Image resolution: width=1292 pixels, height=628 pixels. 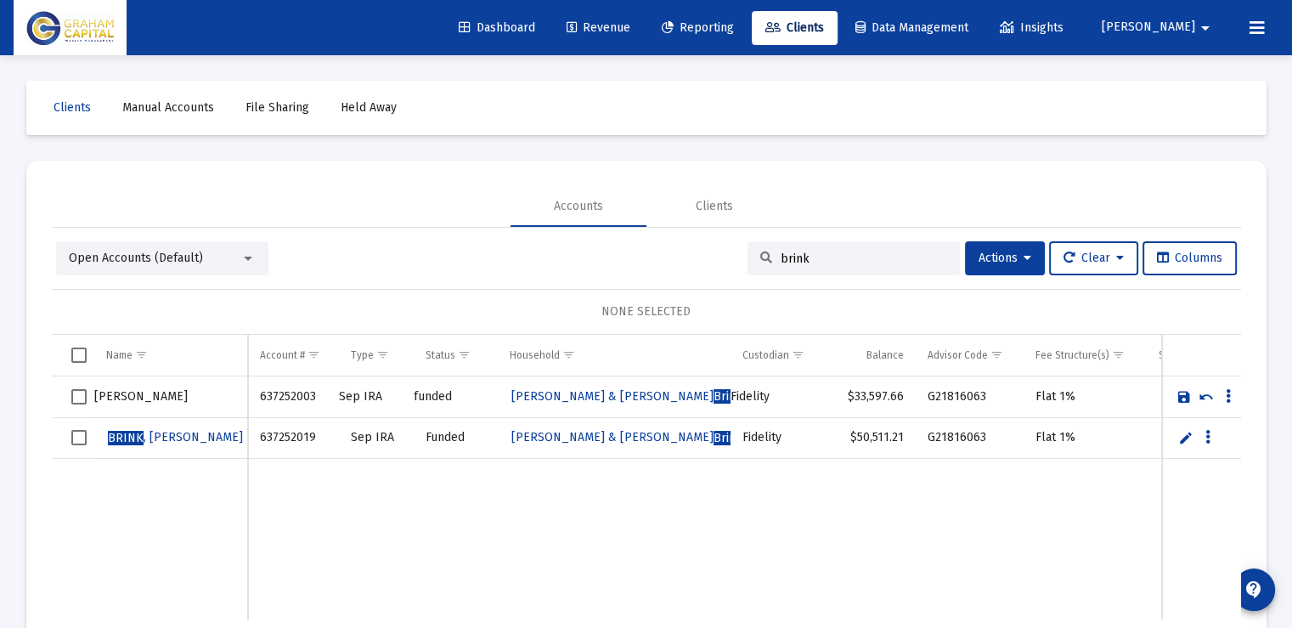 What do you see at coordinates (969, 355) in the screenshot?
I see `td: Column Advisor Code` at bounding box center [969, 355].